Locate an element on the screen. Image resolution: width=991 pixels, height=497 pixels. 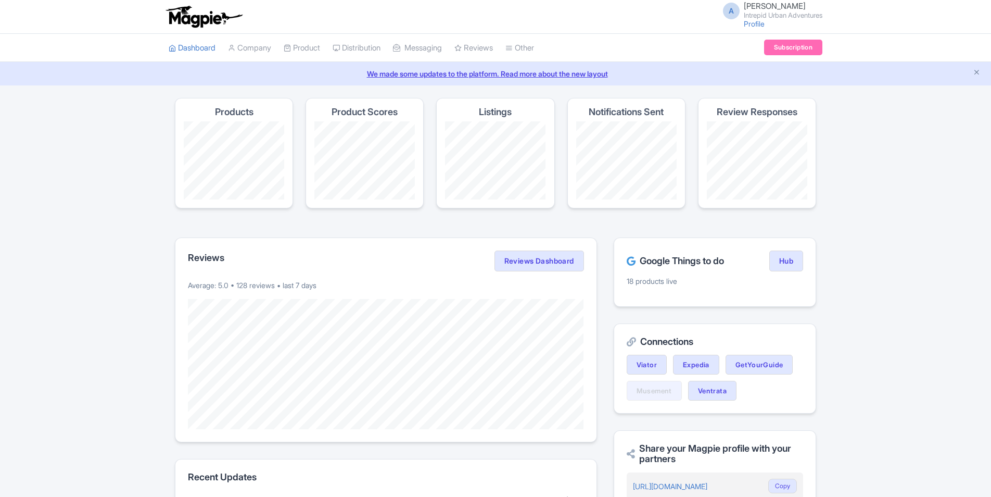
p: 18 products live is located at coordinates (715, 281).